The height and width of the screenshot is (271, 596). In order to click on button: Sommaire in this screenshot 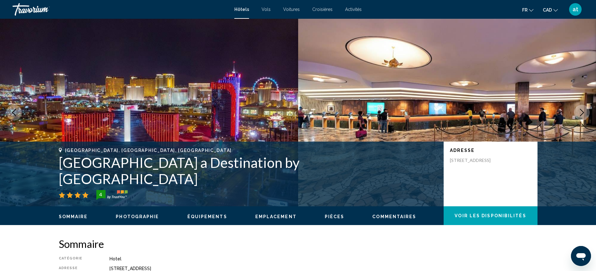, I will do `click(73, 217)`.